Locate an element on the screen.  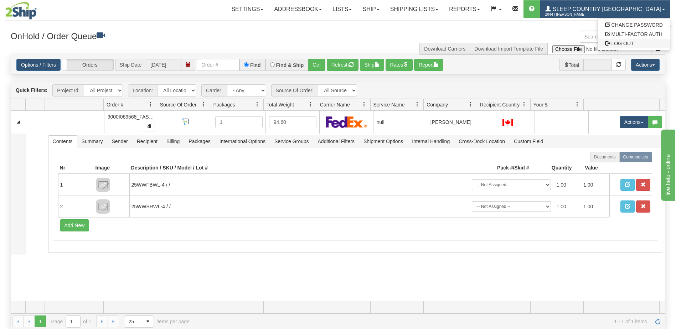
span: Additional Filters is located at coordinates (336, 141).